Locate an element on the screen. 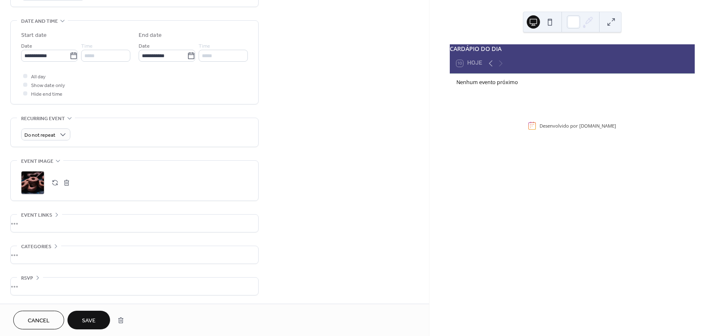 This screenshot has width=715, height=336. span: Hide end time is located at coordinates (47, 94).